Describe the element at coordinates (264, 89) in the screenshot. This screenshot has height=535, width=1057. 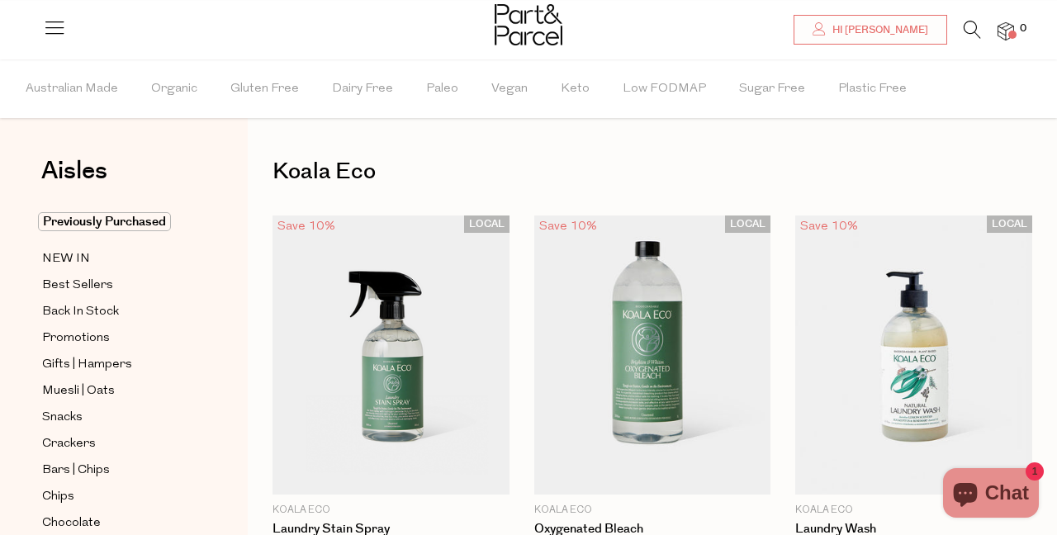
I see `span: Gluten Free` at that location.